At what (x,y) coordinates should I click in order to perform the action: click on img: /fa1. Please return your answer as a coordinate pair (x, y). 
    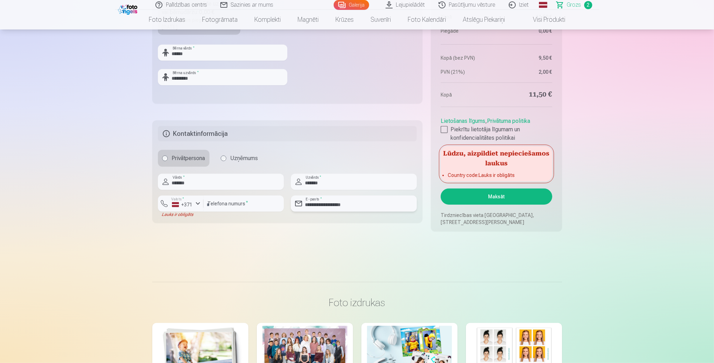
    Looking at the image, I should click on (128, 9).